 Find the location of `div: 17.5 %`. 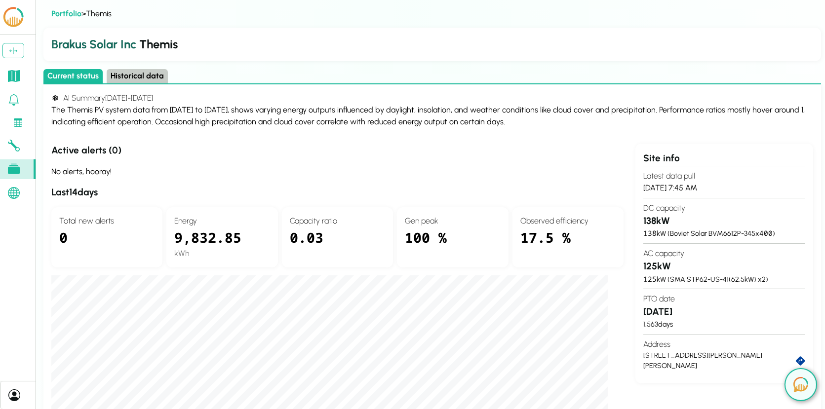

div: 17.5 % is located at coordinates (568, 243).